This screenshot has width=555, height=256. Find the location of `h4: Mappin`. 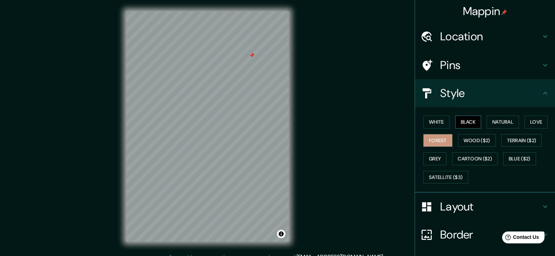

h4: Mappin is located at coordinates (485, 11).